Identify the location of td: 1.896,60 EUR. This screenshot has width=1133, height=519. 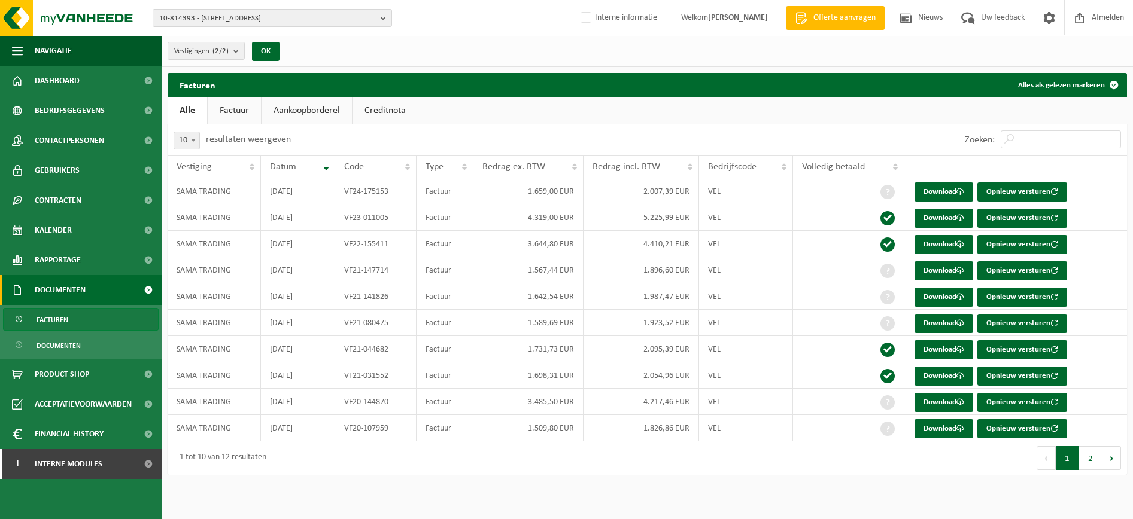
(641, 270).